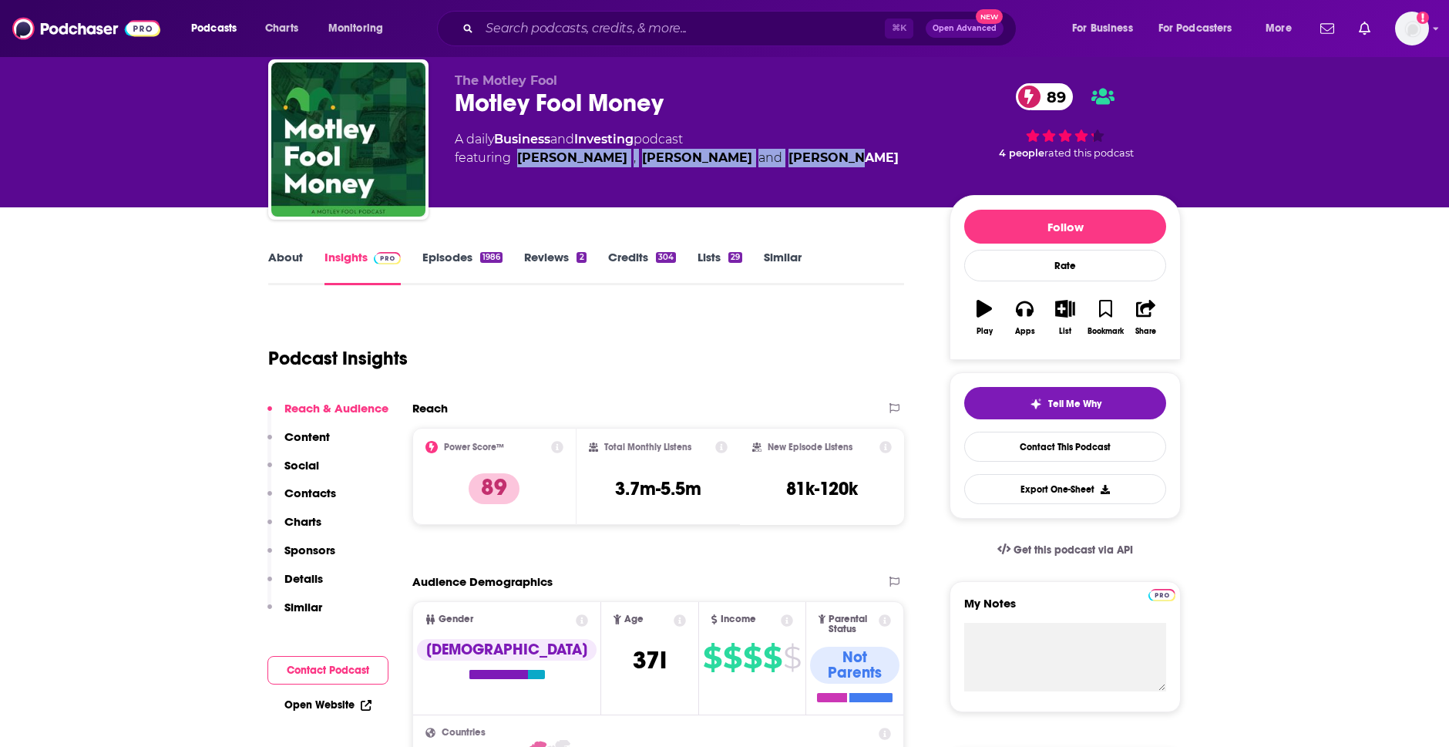  Describe the element at coordinates (462, 267) in the screenshot. I see `a: Episodes1986` at that location.